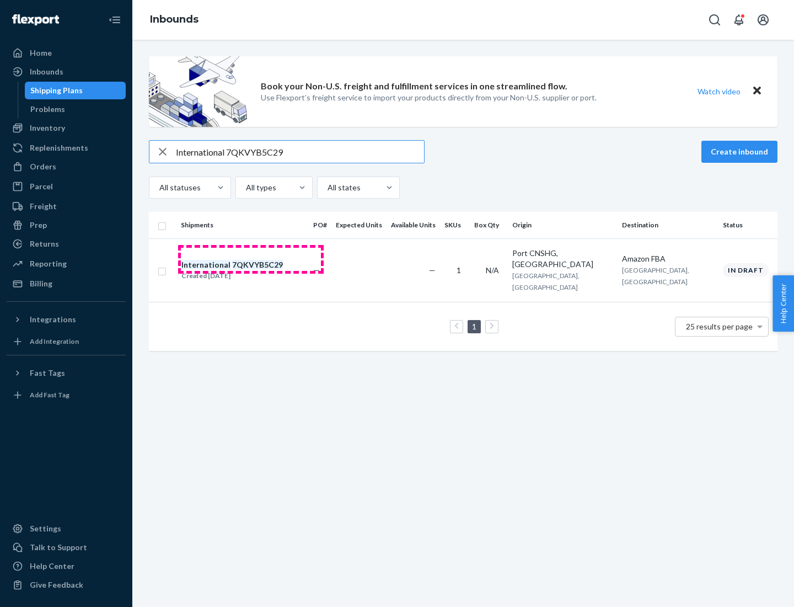  I want to click on ol: breadcrumbs, so click(174, 20).